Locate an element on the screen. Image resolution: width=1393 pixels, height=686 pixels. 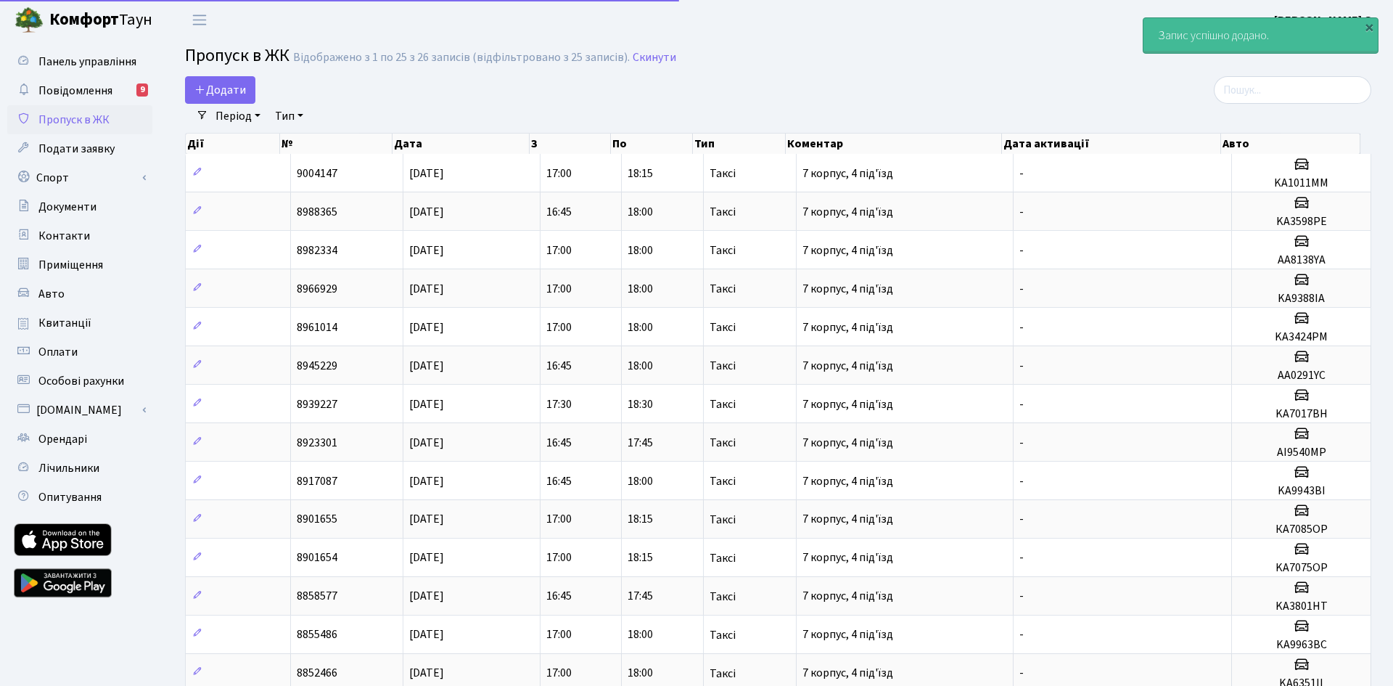
span: Панель управління is located at coordinates (87, 62).